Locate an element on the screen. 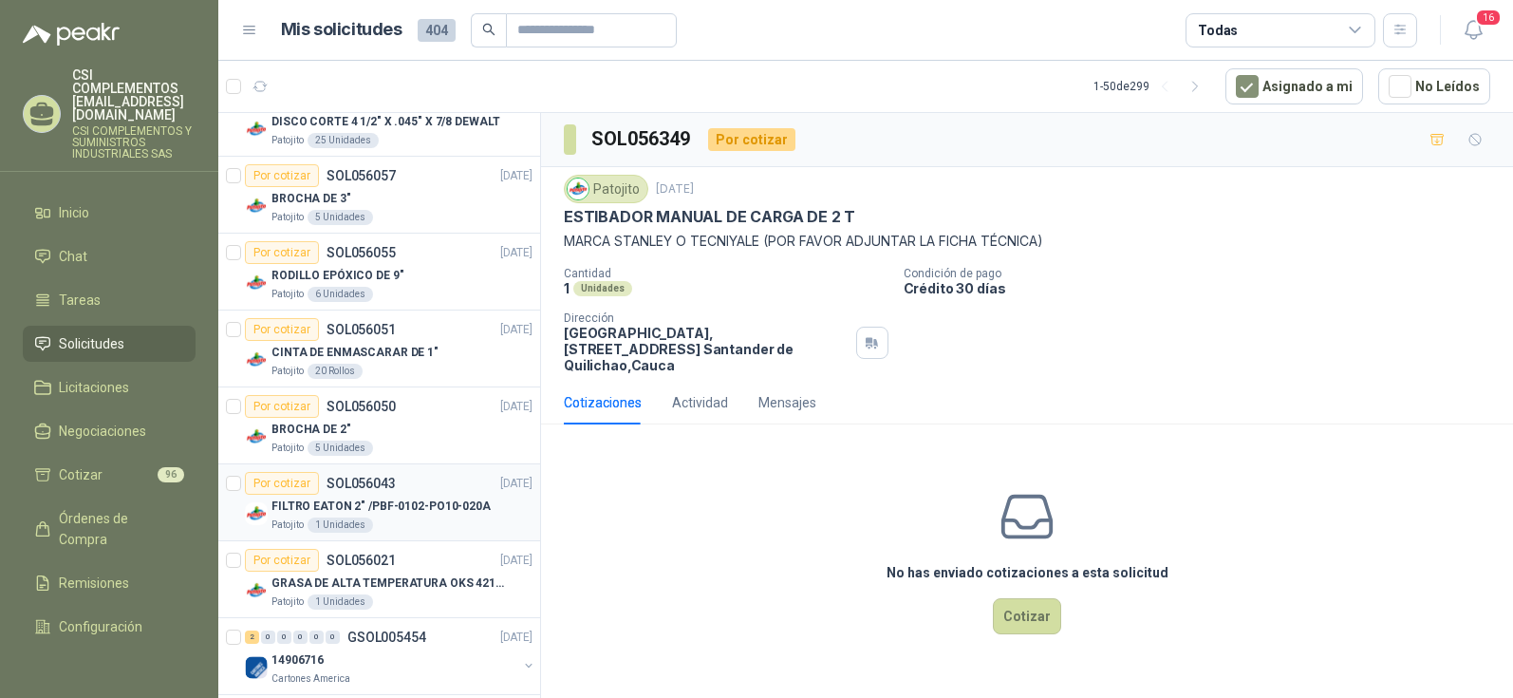 The width and height of the screenshot is (1513, 698). span: Configuración is located at coordinates (101, 627).